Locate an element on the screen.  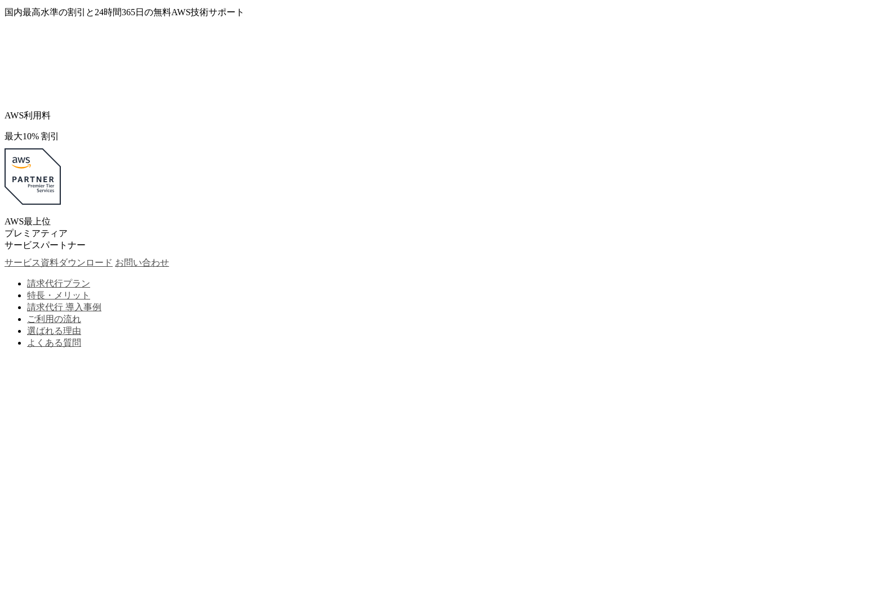
span: お問い合わせ is located at coordinates (142, 262).